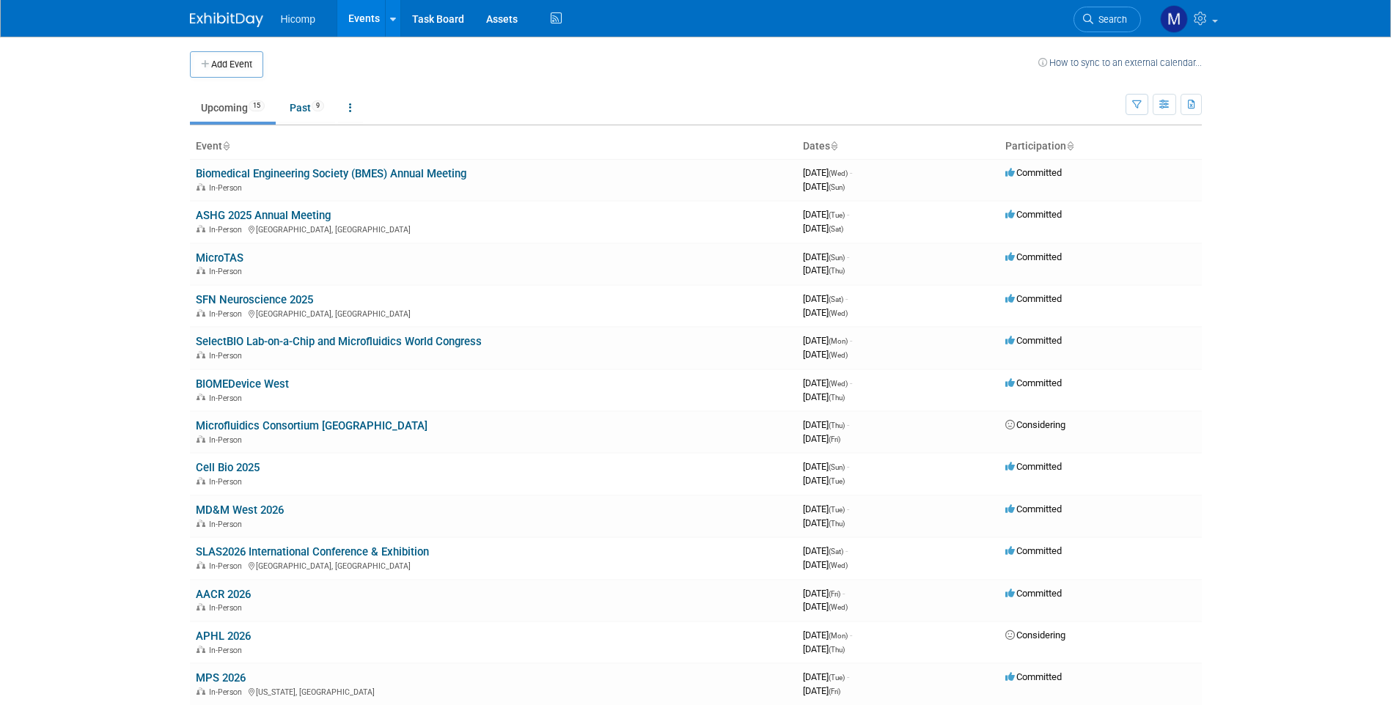 This screenshot has width=1391, height=705. Describe the element at coordinates (1110, 19) in the screenshot. I see `span: Search` at that location.